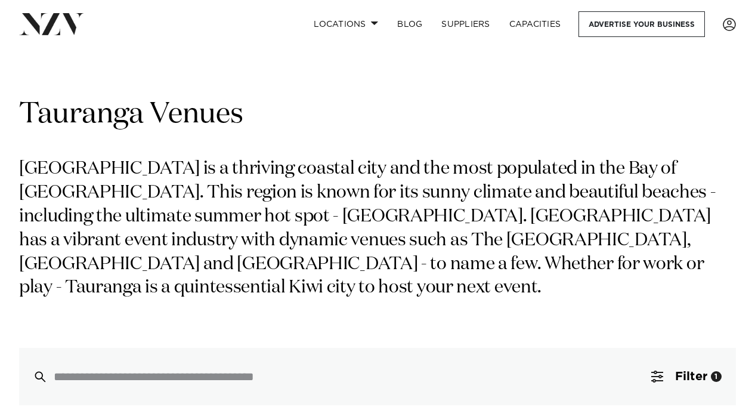  What do you see at coordinates (642, 24) in the screenshot?
I see `a: Advertise your business` at bounding box center [642, 24].